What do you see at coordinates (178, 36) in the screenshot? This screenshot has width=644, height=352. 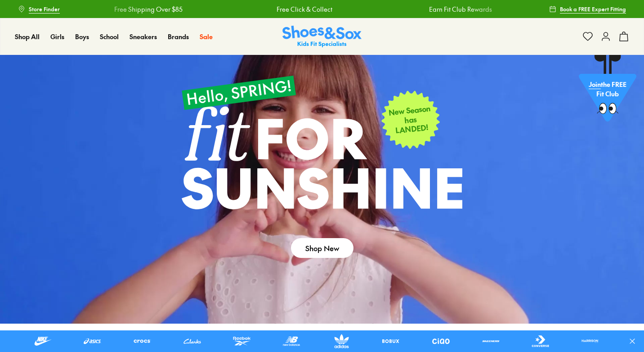 I see `a: Brands` at bounding box center [178, 36].